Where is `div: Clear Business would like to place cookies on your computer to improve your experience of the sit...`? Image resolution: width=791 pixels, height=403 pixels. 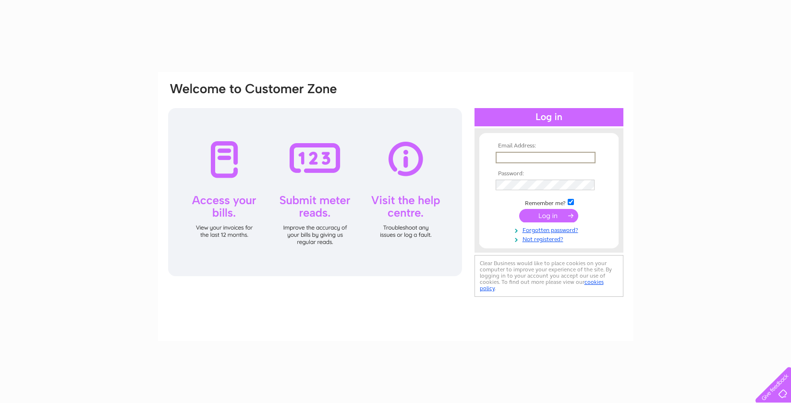
div: Clear Business would like to place cookies on your computer to improve your experience of the sit... is located at coordinates (549, 276).